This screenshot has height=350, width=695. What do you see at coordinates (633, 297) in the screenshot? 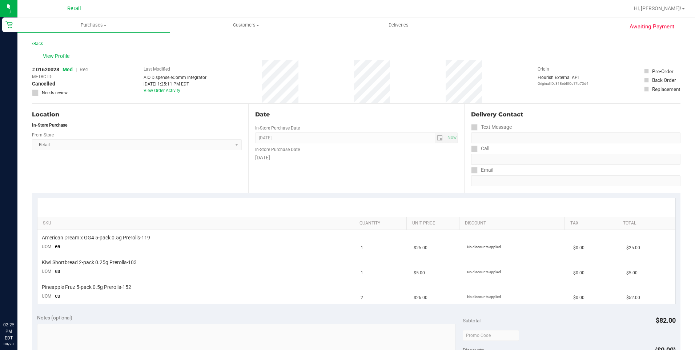
I see `span: $52.00` at bounding box center [633, 297].